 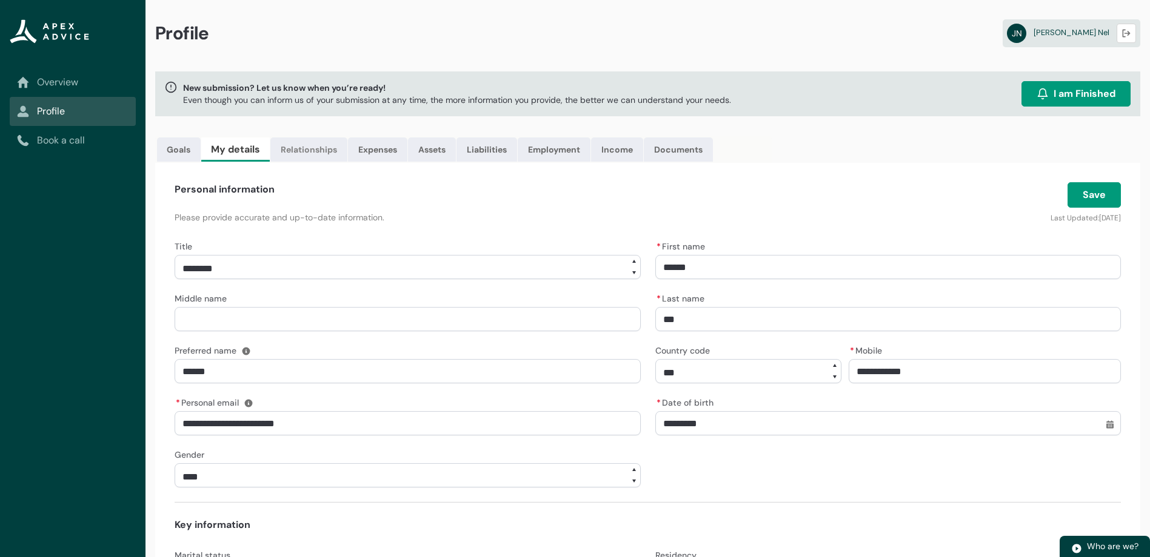 I want to click on span: I am Finished, so click(x=1084, y=94).